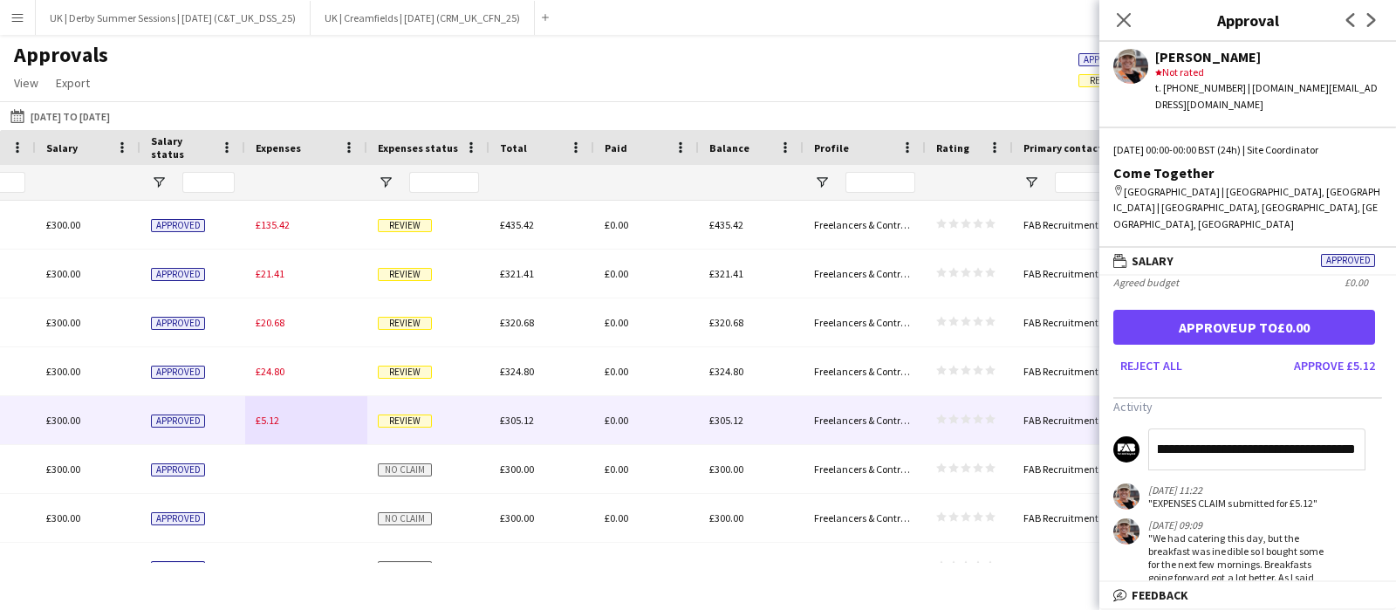 The height and width of the screenshot is (610, 1396). What do you see at coordinates (1248, 595) in the screenshot?
I see `mat-expansion-panel-header: Feedback` at bounding box center [1248, 595].